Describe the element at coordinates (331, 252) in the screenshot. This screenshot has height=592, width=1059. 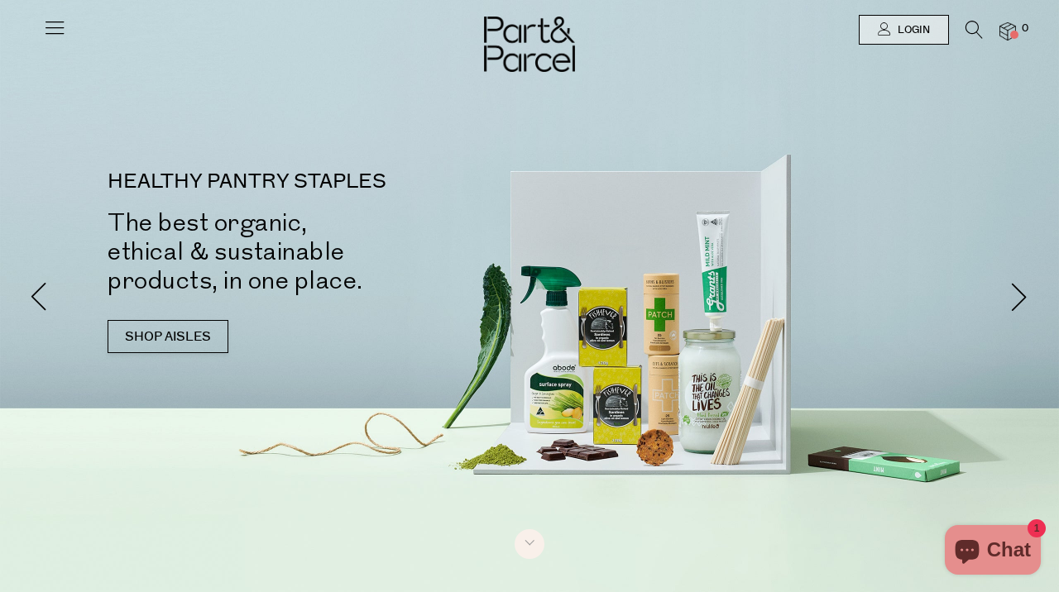
I see `h2: The best organic, ethical & sustainable products, in one place.` at that location.